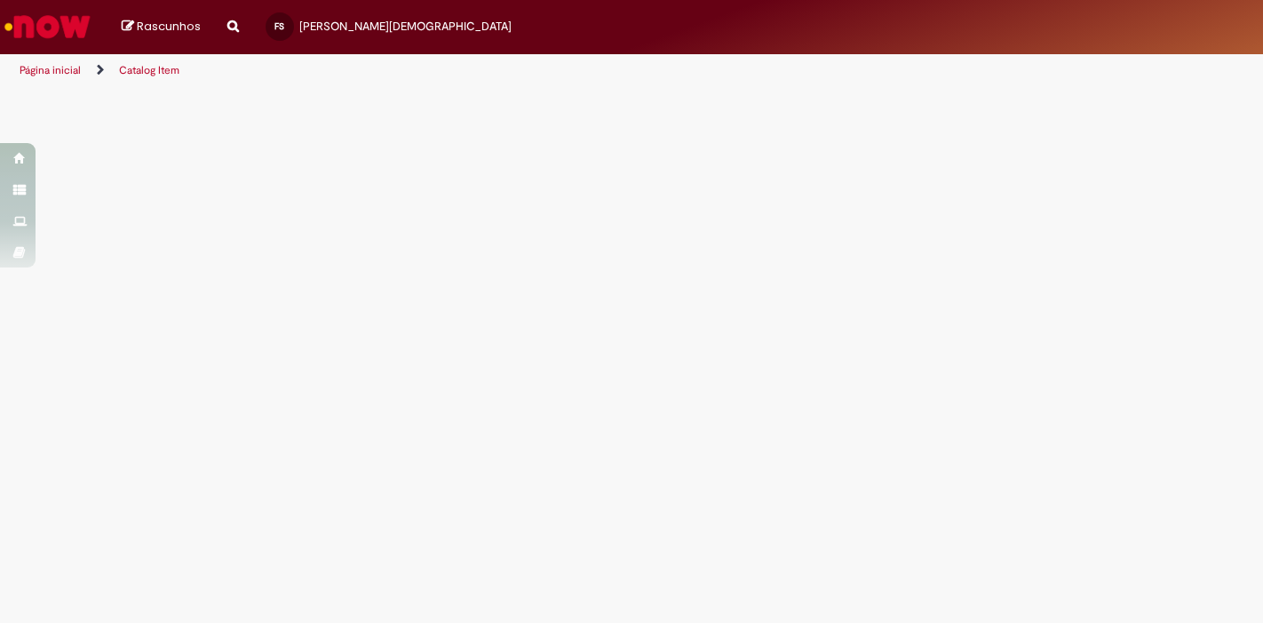  I want to click on a: Rascunhos, so click(161, 27).